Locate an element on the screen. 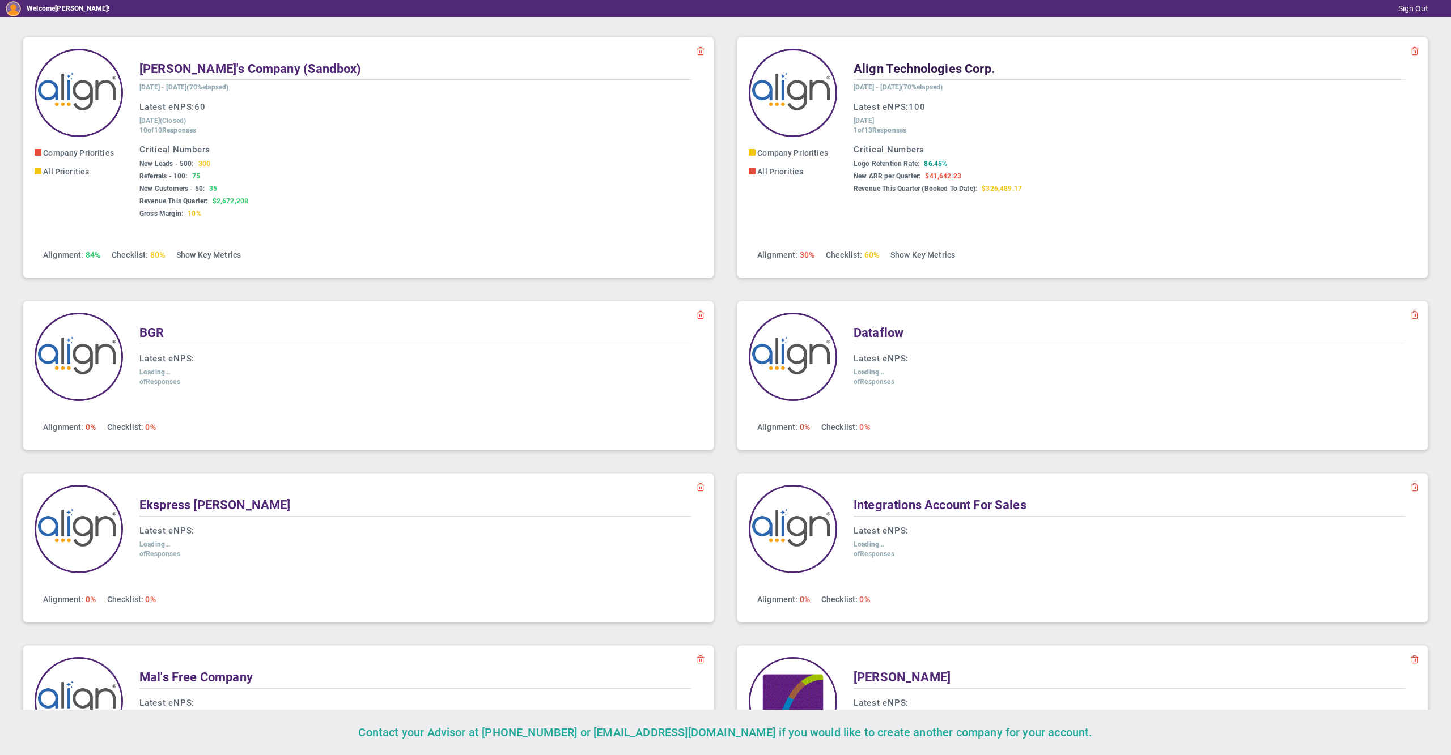  span: 60% is located at coordinates (871, 255).